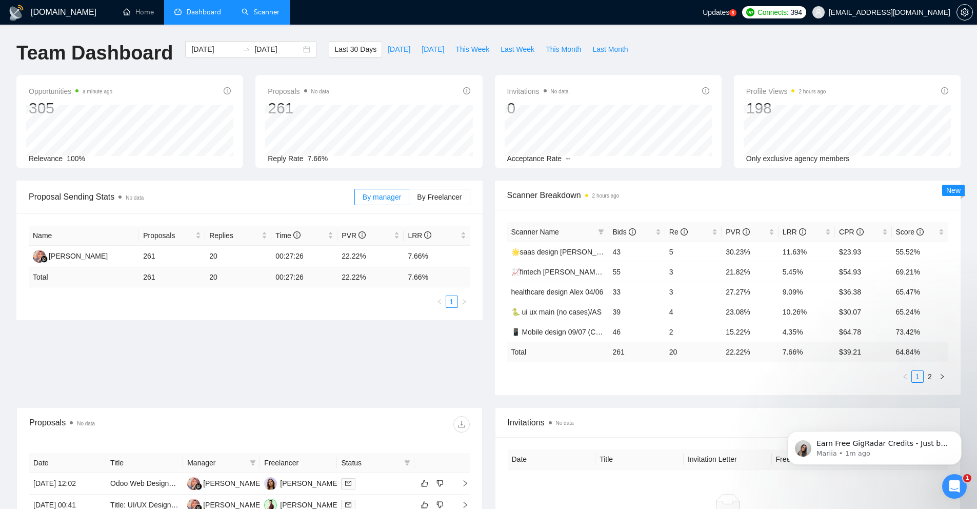 The height and width of the screenshot is (509, 977). Describe the element at coordinates (246, 49) in the screenshot. I see `span: swap-right` at that location.